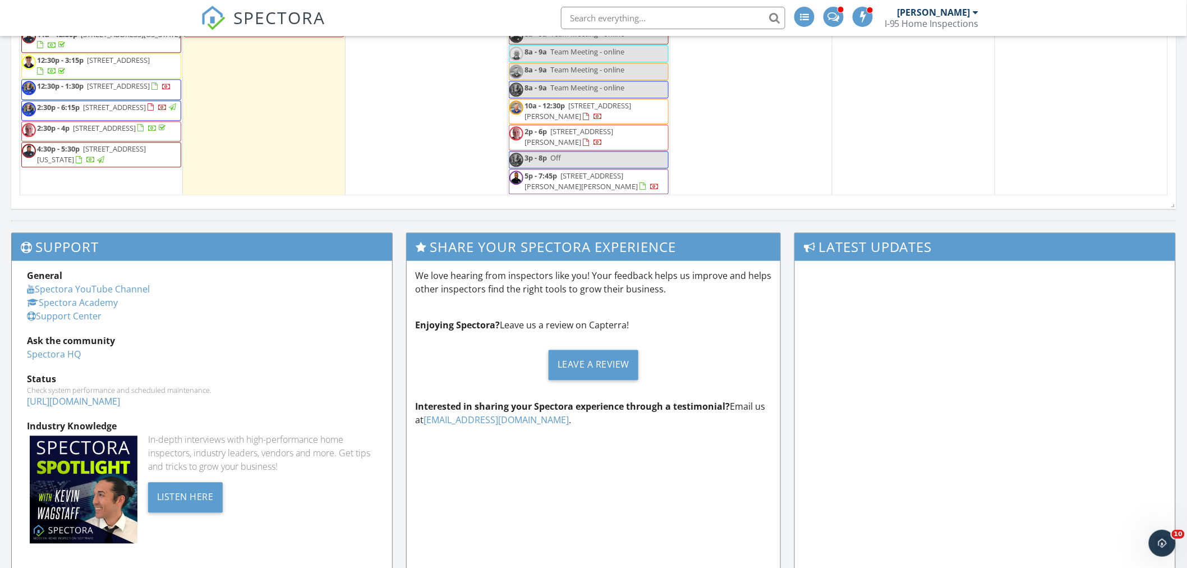 This screenshot has height=568, width=1187. Describe the element at coordinates (29, 62) in the screenshot. I see `img: josh_pic.png` at that location.